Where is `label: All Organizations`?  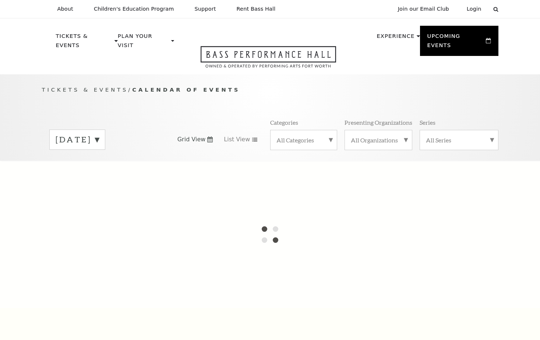 label: All Organizations is located at coordinates (379, 140).